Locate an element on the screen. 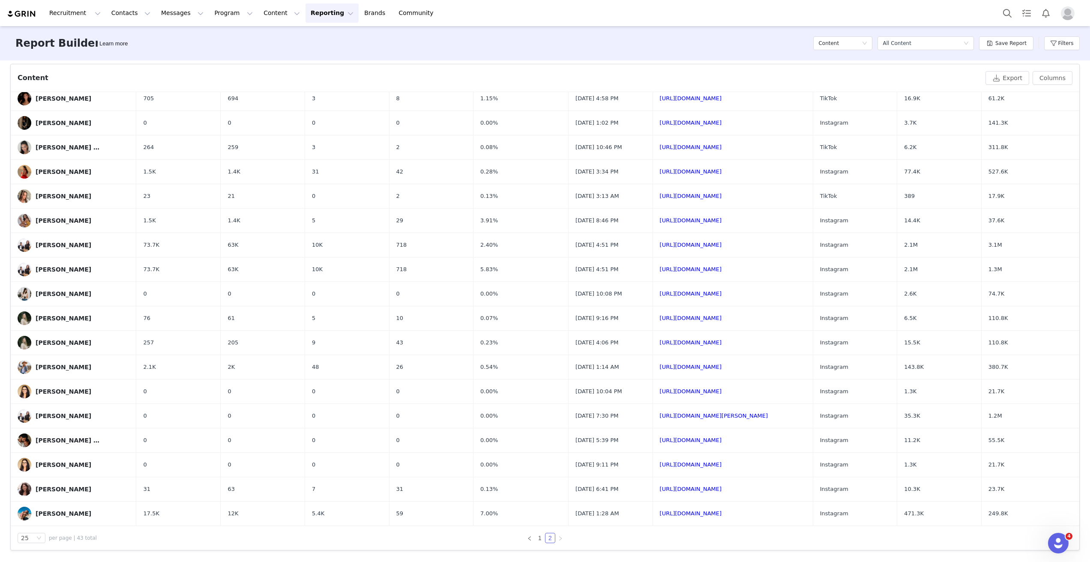  span: 3.91% is located at coordinates (489, 221).